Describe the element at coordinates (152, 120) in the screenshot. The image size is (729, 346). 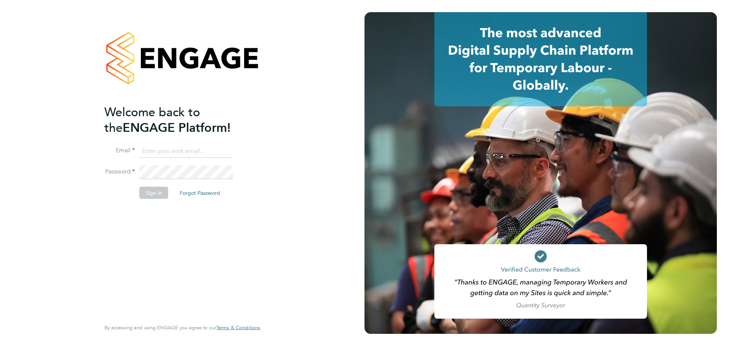
I see `span: Welcome back to the` at that location.